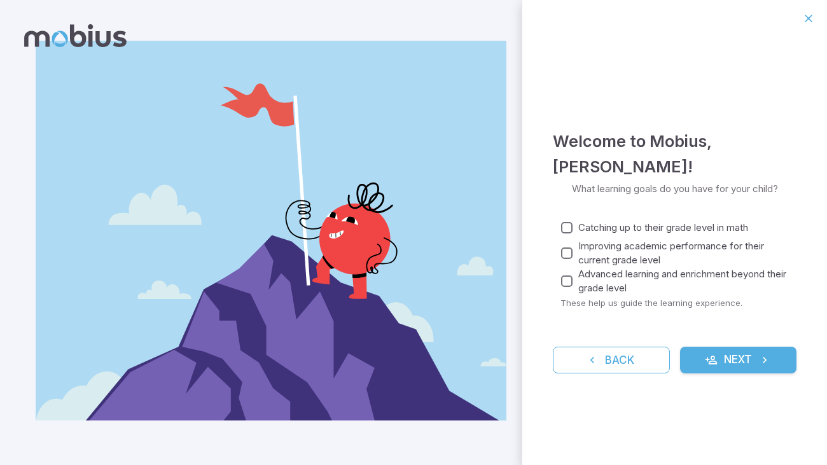  I want to click on span: Catching up to their grade level in math, so click(663, 228).